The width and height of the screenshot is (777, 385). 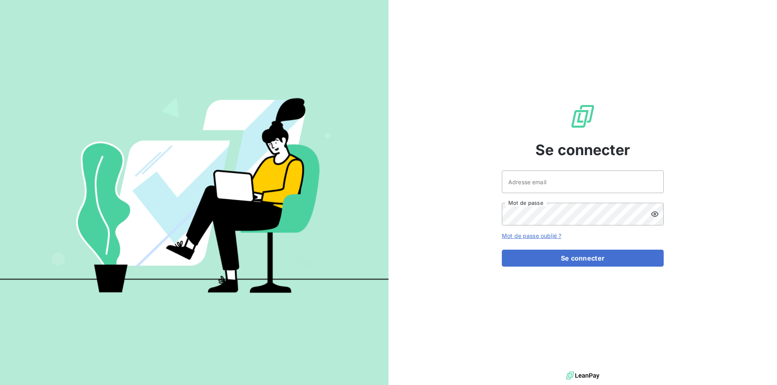 I want to click on button: Se connecter, so click(x=582, y=258).